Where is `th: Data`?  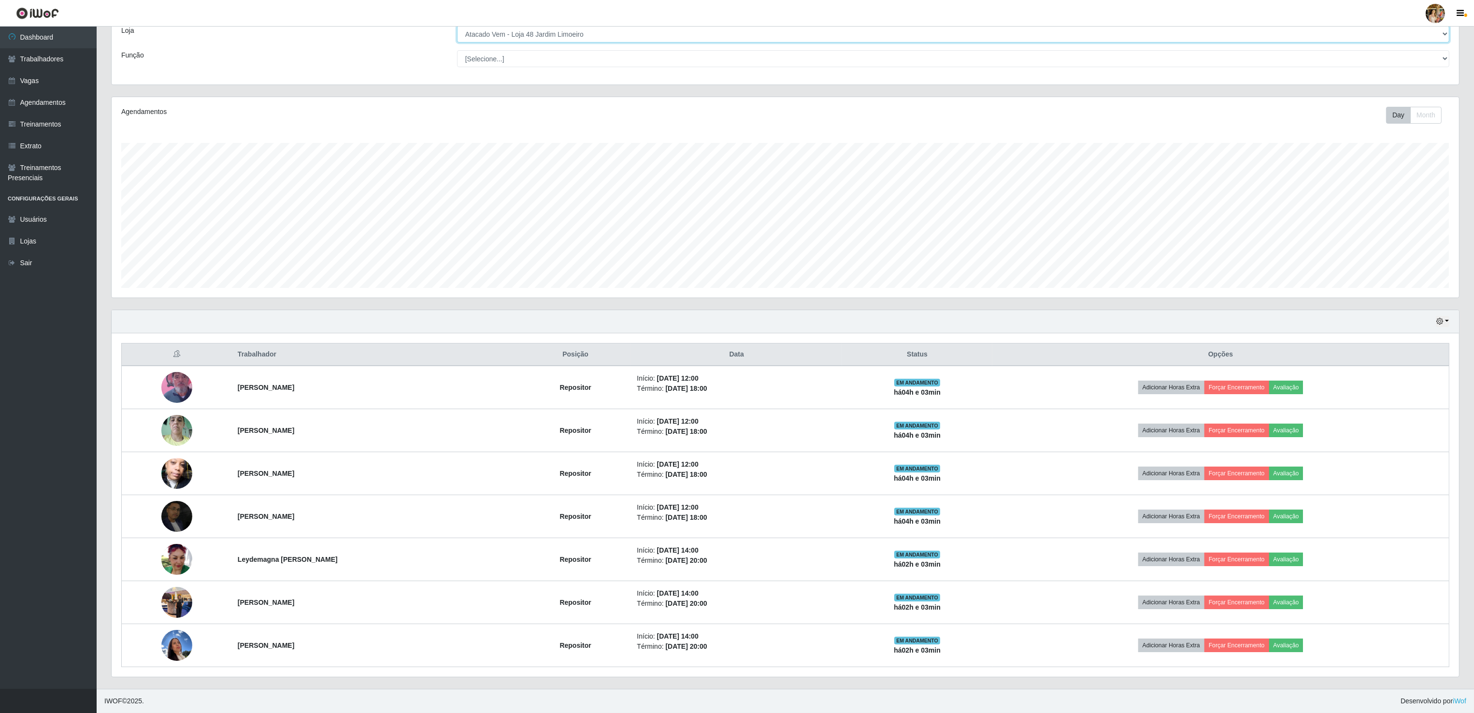 th: Data is located at coordinates (736, 355).